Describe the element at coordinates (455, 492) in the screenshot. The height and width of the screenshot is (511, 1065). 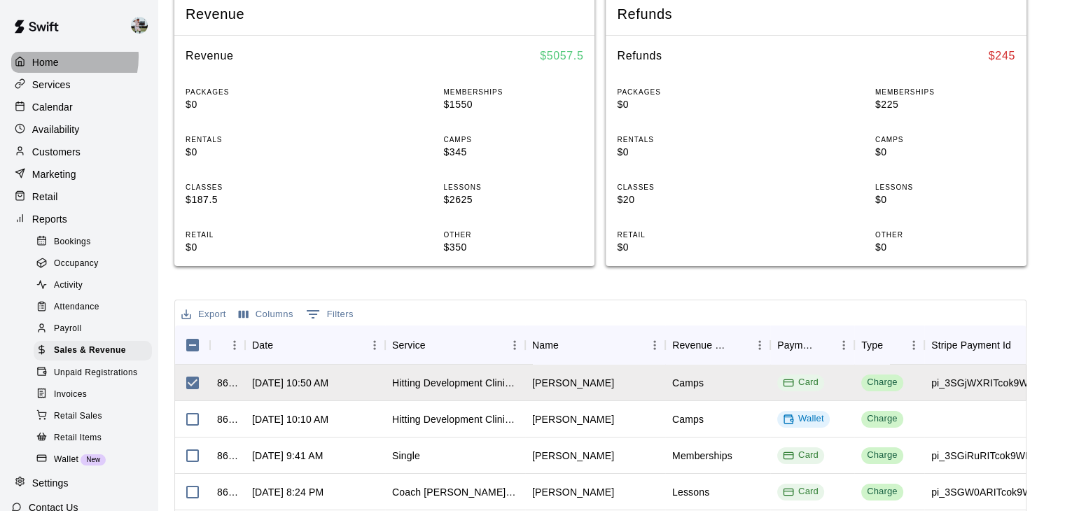
I see `div: Coach Hansen Hitting One on One` at that location.